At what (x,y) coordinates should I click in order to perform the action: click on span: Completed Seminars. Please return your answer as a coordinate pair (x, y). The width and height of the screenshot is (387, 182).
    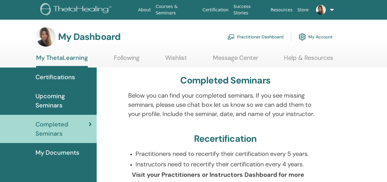
    Looking at the image, I should click on (62, 129).